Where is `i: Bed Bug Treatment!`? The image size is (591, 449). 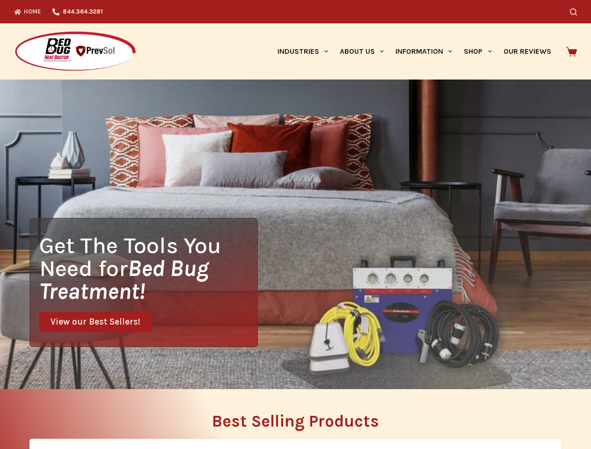
i: Bed Bug Treatment! is located at coordinates (124, 280).